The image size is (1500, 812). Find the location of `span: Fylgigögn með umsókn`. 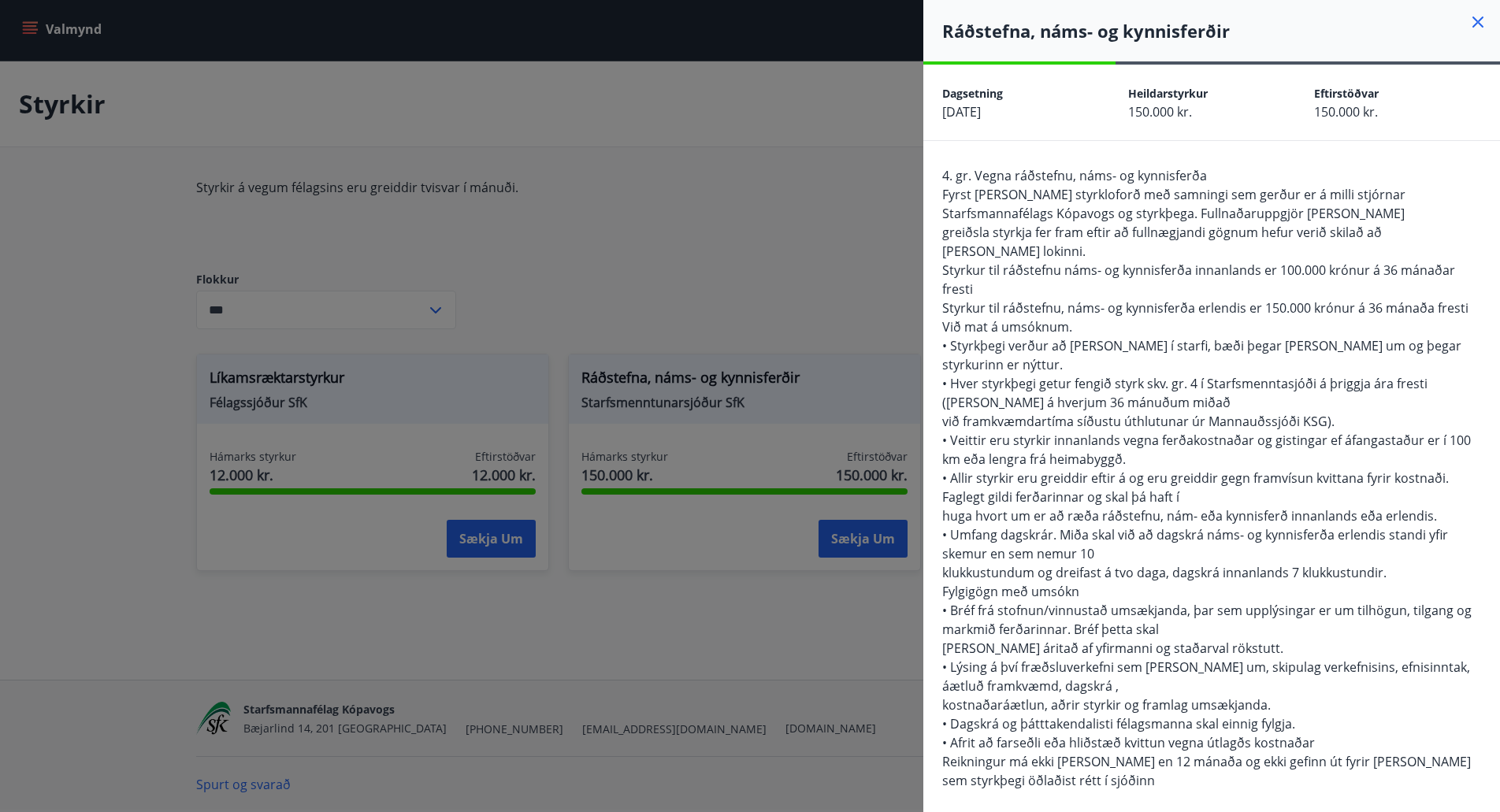

span: Fylgigögn með umsókn is located at coordinates (1011, 592).